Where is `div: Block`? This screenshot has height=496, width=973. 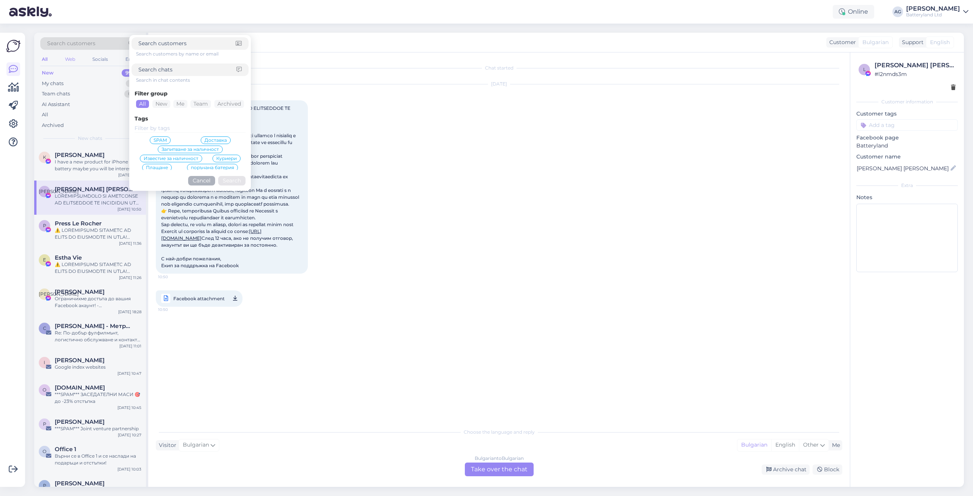
div: Block is located at coordinates (828, 469).